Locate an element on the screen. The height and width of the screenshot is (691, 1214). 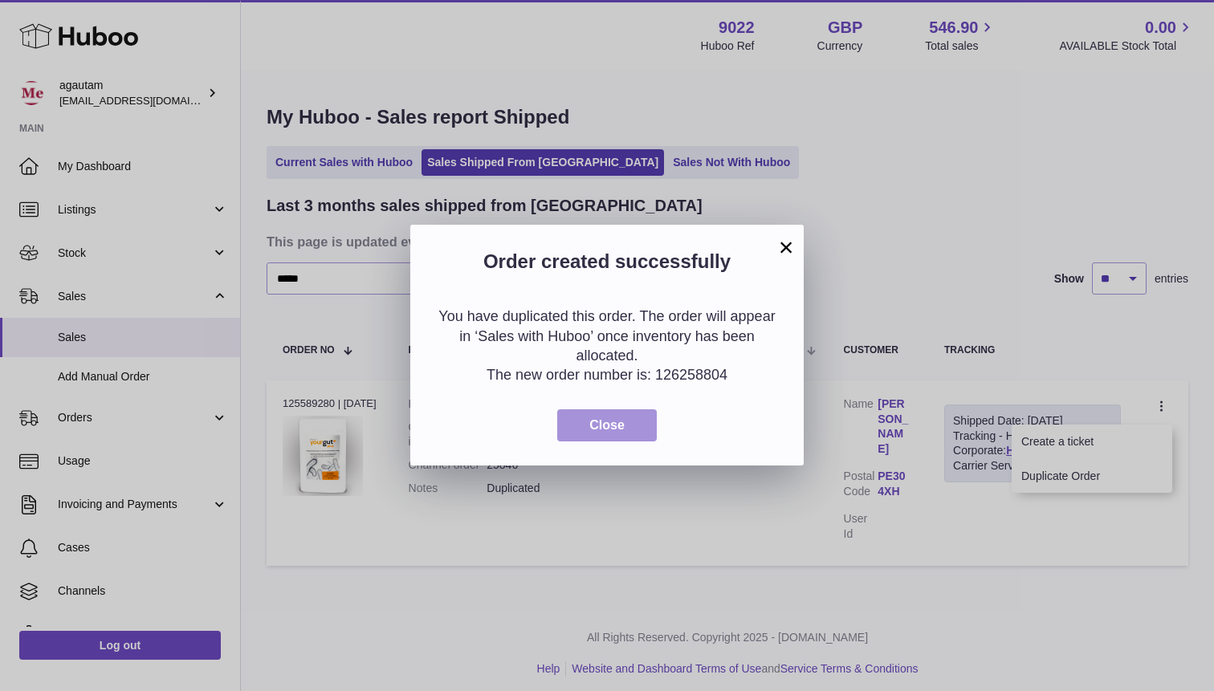
span: Close is located at coordinates (607, 425).